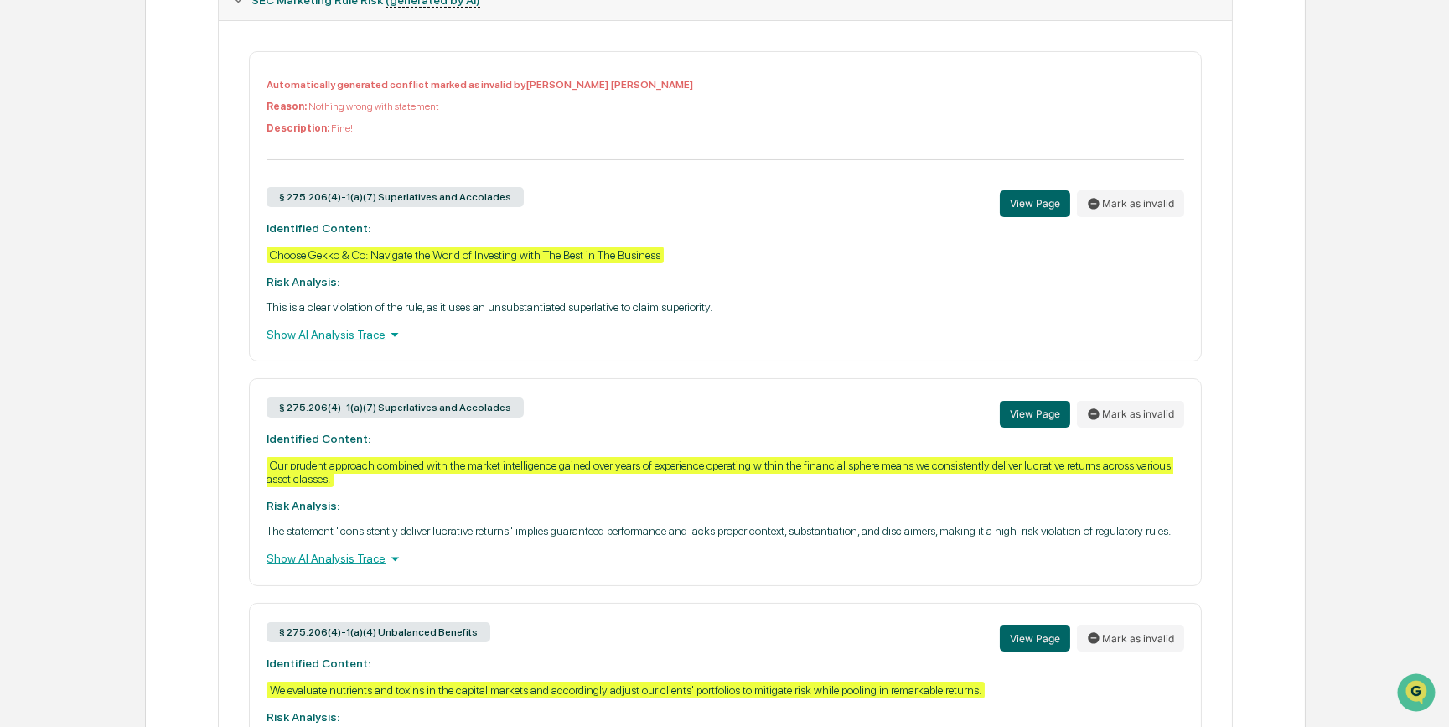 The height and width of the screenshot is (727, 1449). I want to click on div: Start new chat, so click(166, 137).